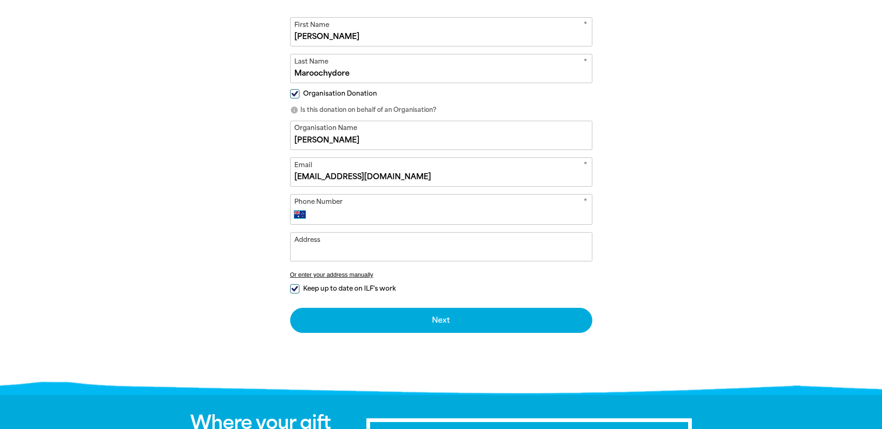 Image resolution: width=882 pixels, height=429 pixels. Describe the element at coordinates (295, 289) in the screenshot. I see `input: Keep up to date on ILF's work` at that location.